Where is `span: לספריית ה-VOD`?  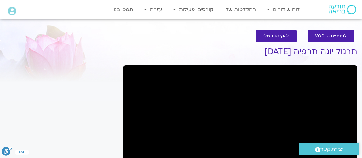
span: לספריית ה-VOD is located at coordinates (331, 36).